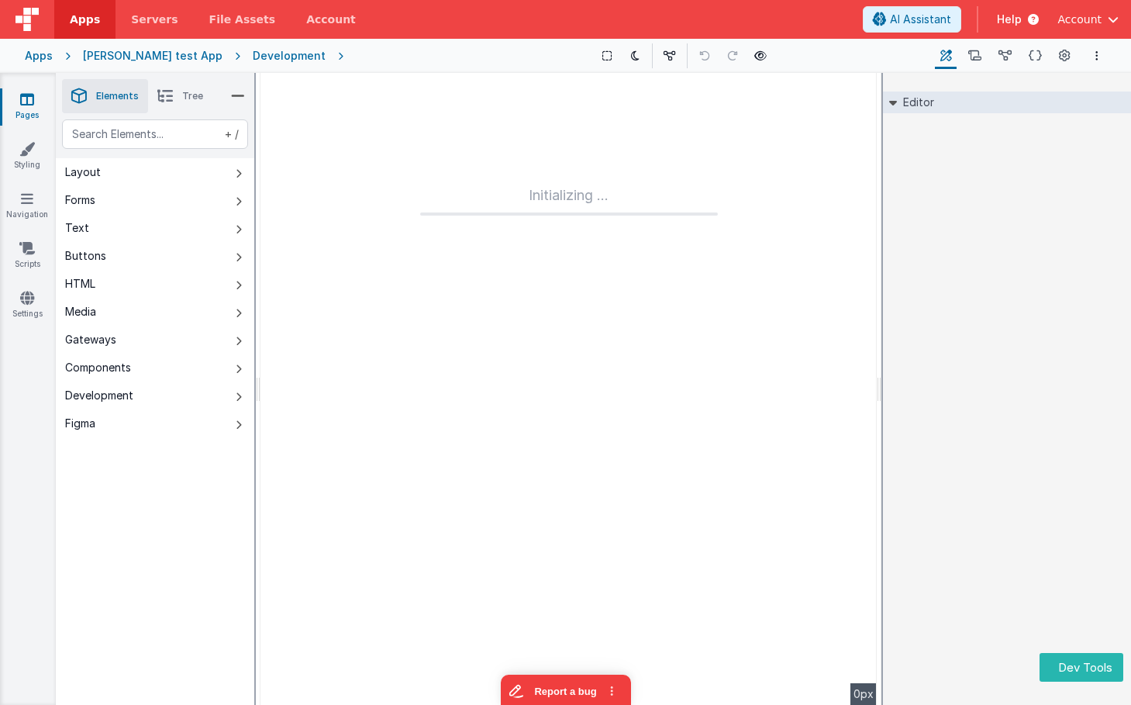  What do you see at coordinates (91, 340) in the screenshot?
I see `div: Gateways` at bounding box center [91, 340].